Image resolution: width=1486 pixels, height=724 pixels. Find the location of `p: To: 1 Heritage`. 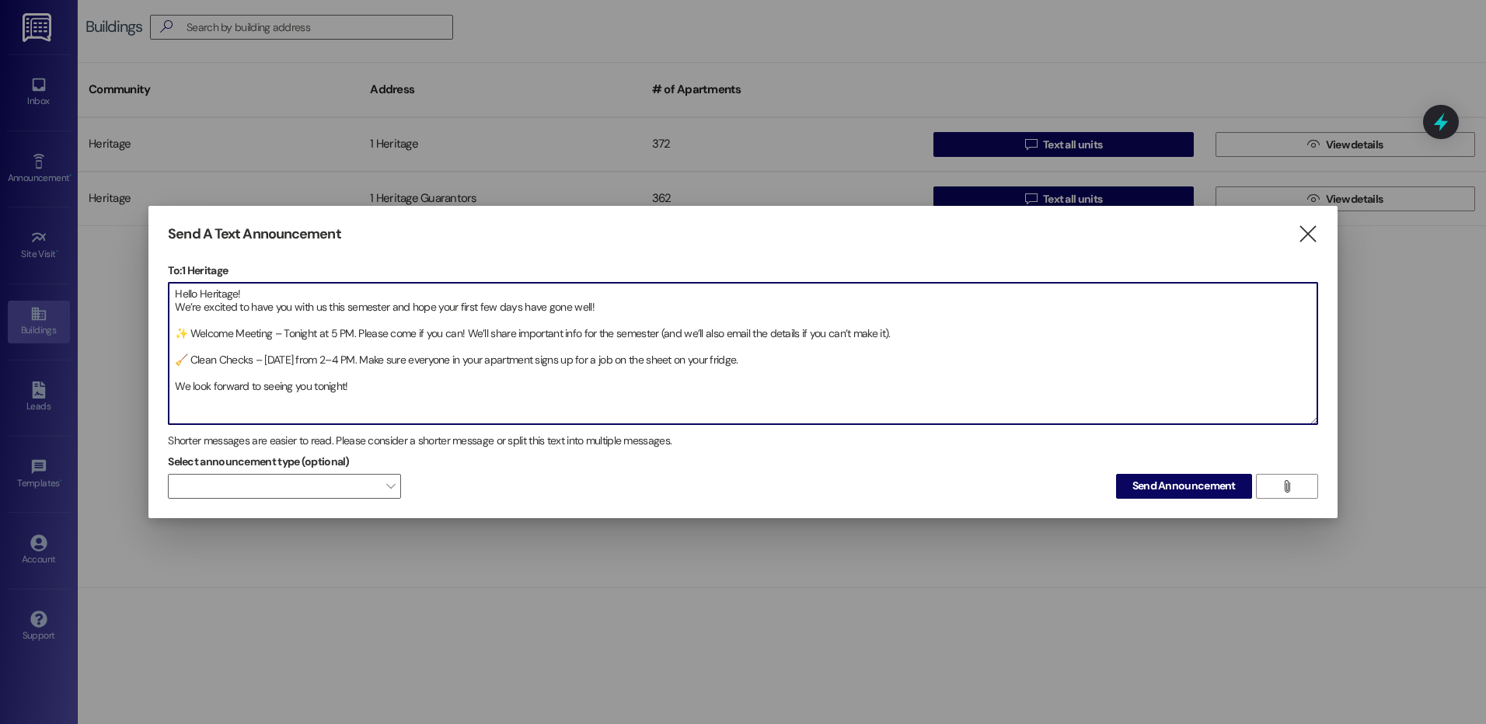

p: To: 1 Heritage is located at coordinates (743, 270).